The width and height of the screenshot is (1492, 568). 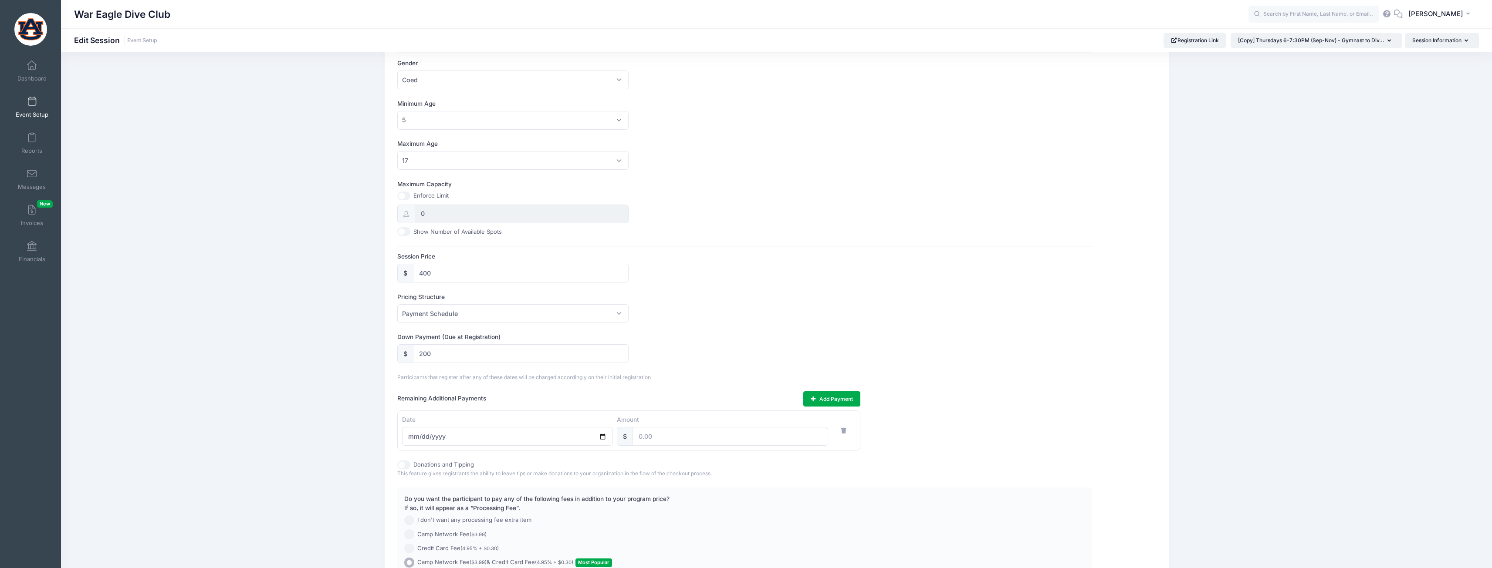 I want to click on button: Session Information, so click(x=1442, y=41).